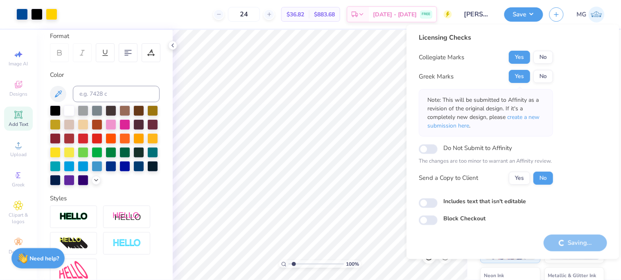 This screenshot has width=621, height=280. I want to click on span: Neon Ink, so click(494, 275).